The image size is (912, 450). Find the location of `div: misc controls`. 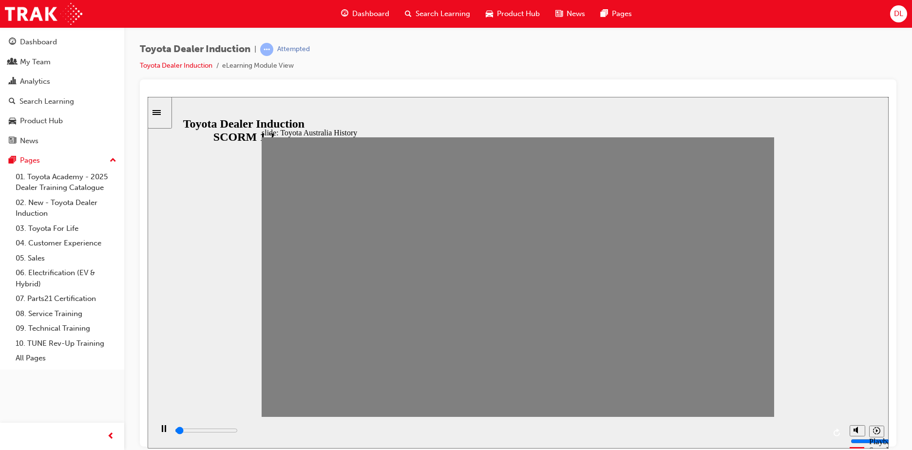

div: misc controls is located at coordinates (717, 336).